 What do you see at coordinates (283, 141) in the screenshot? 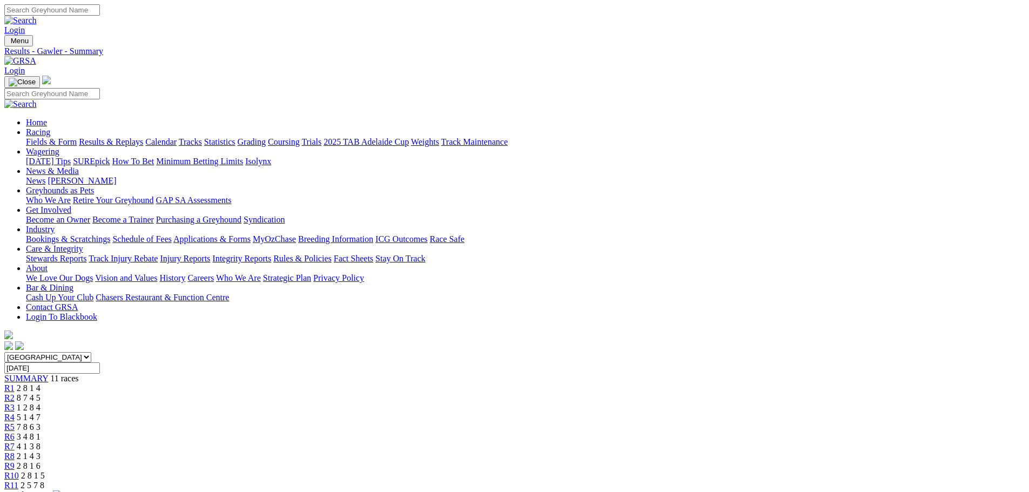
I see `a: Coursing` at bounding box center [283, 141].